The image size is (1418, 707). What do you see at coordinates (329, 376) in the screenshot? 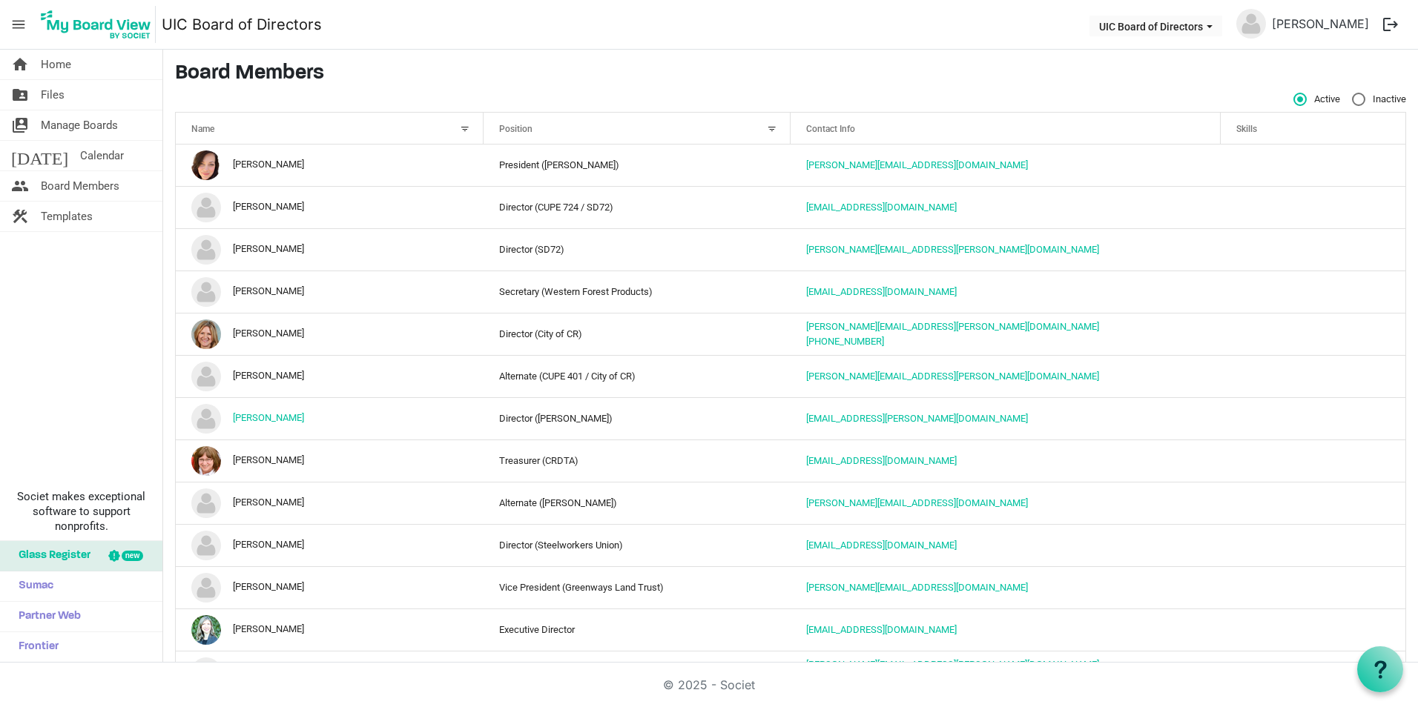
I see `td: Darcy Nyman is template cell column header Name` at bounding box center [329, 376].